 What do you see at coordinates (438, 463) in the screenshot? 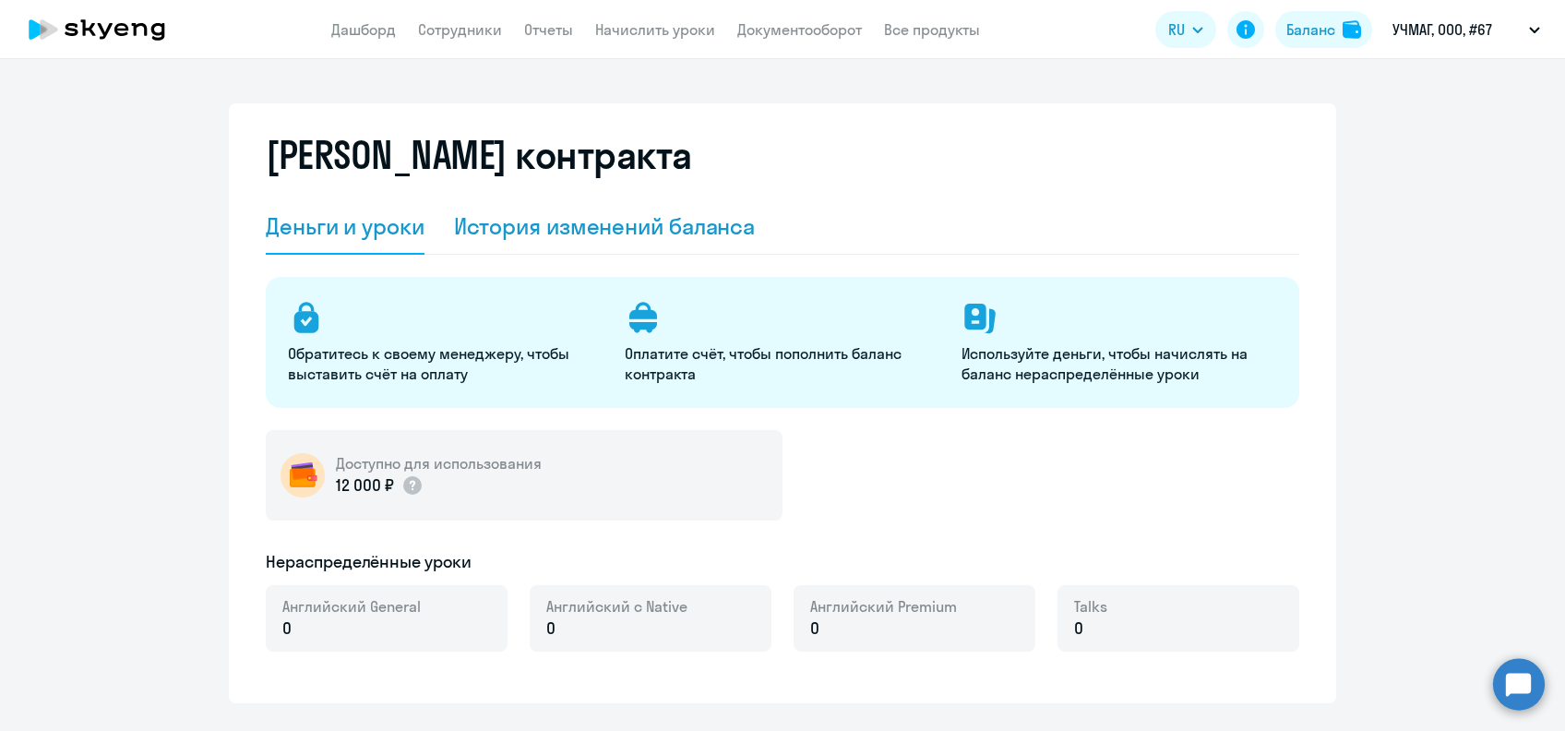
I see `h5: Доступно для использования` at bounding box center [438, 463].